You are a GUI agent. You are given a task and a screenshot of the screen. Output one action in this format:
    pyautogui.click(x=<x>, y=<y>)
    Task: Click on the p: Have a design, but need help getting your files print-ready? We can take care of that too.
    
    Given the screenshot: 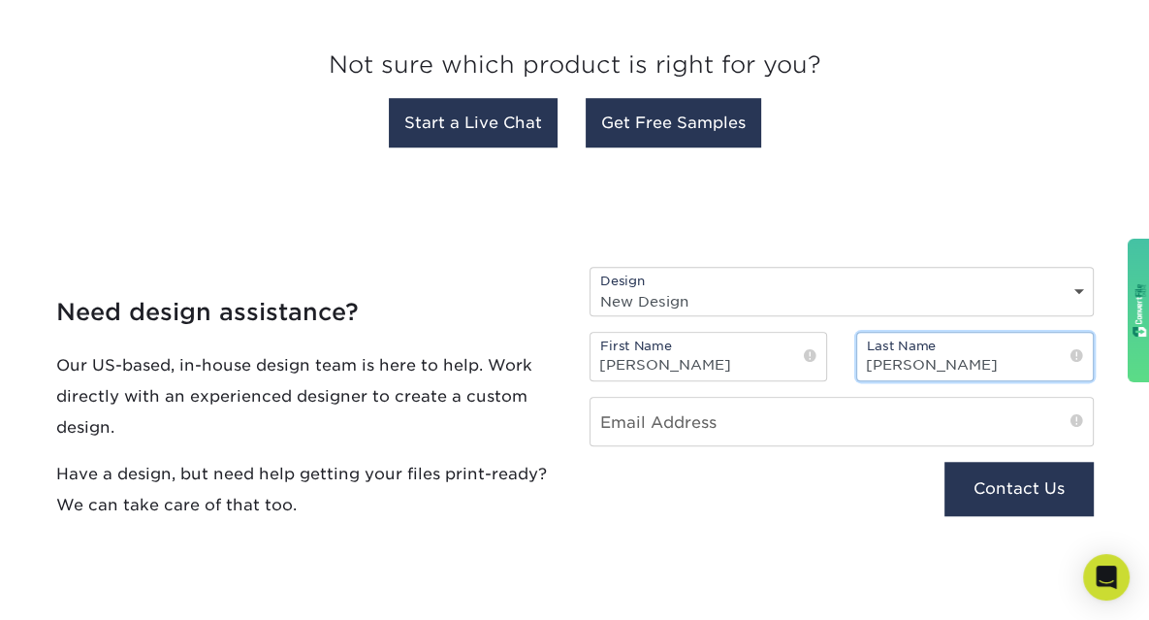 What is the action you would take?
    pyautogui.click(x=308, y=489)
    